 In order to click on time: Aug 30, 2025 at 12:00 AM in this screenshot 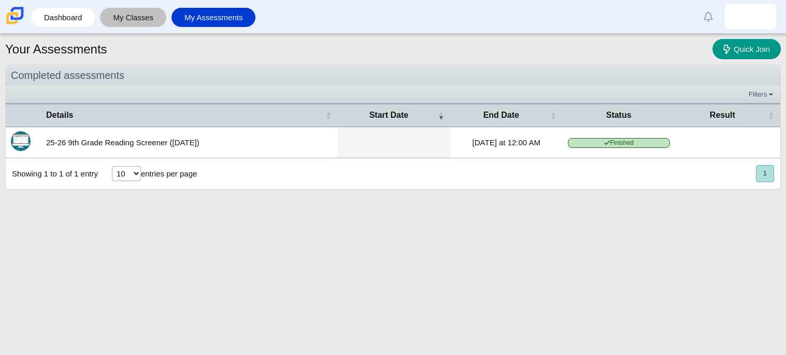, I will do `click(506, 142)`.